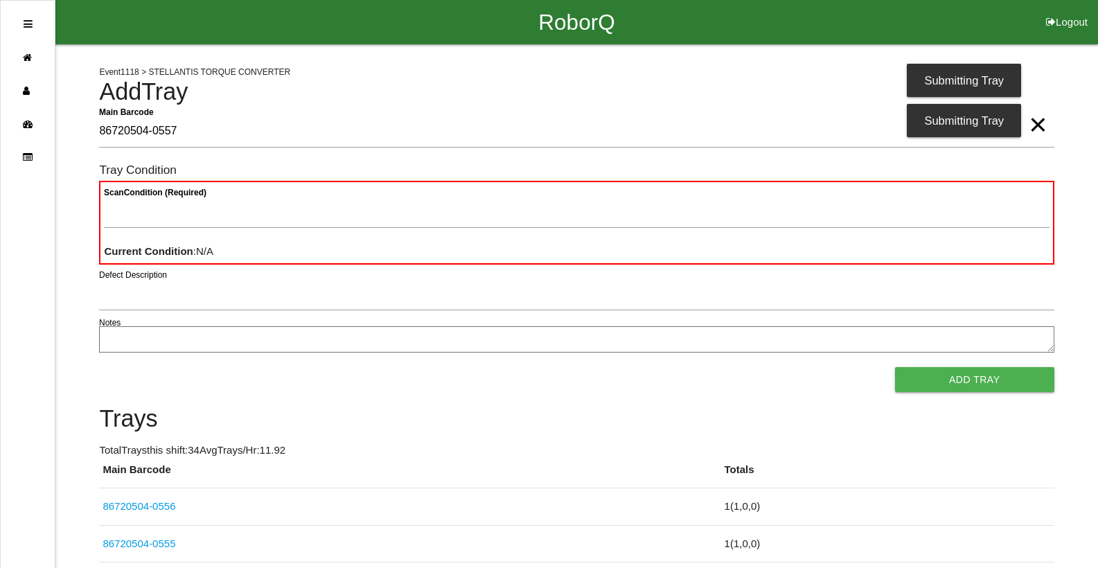 The width and height of the screenshot is (1098, 568). Describe the element at coordinates (155, 193) in the screenshot. I see `b: Scan Condition (Required)` at that location.